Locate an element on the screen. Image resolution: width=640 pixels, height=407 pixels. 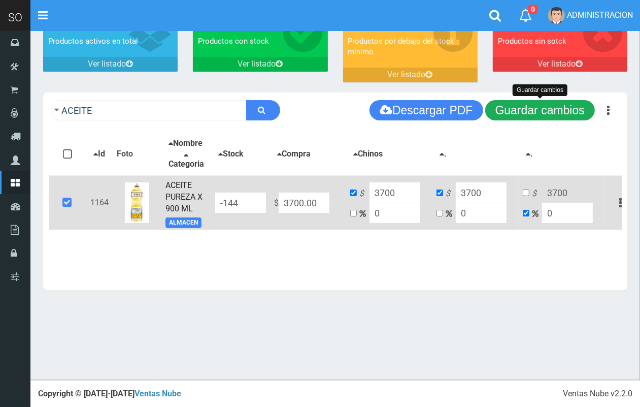
span: ADMINISTRACION is located at coordinates (600, 15).